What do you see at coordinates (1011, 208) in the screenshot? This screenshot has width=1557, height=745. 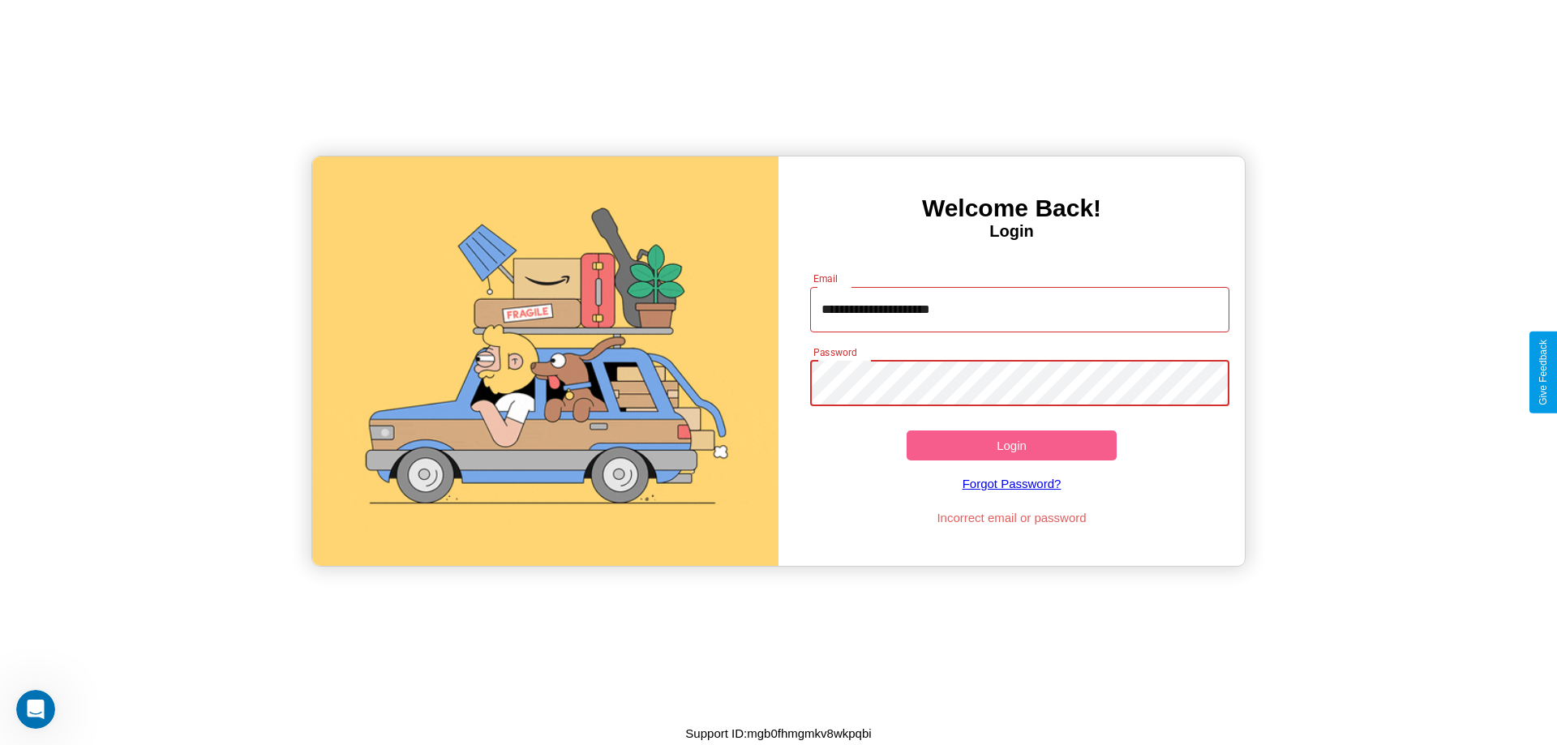 I see `h3: Welcome Back!` at bounding box center [1011, 208].